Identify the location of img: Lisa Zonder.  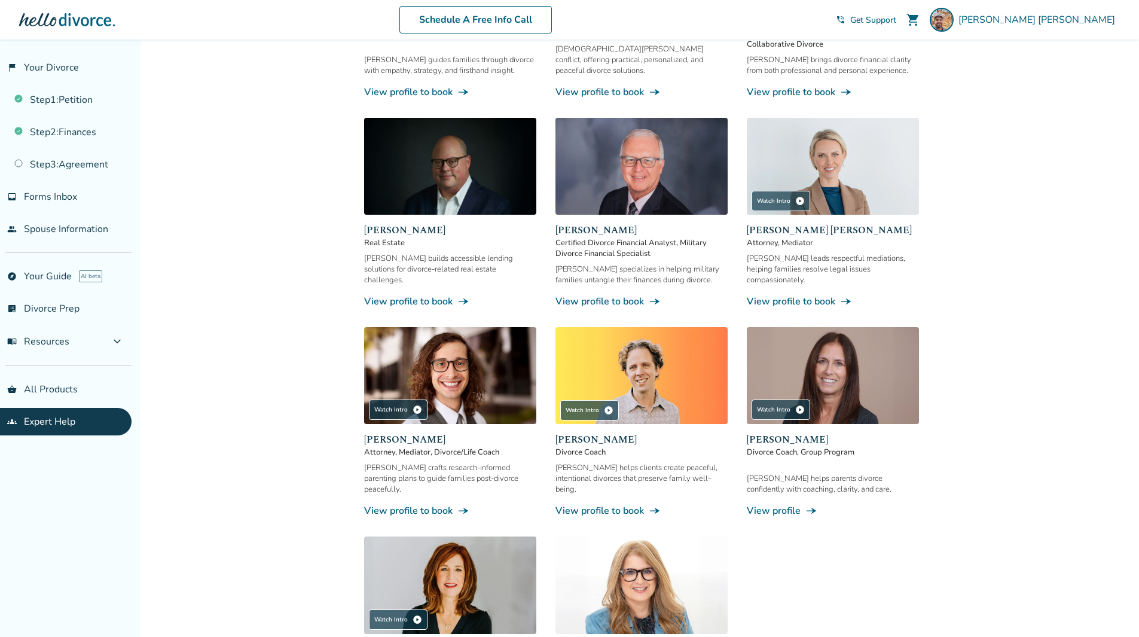
(641, 585).